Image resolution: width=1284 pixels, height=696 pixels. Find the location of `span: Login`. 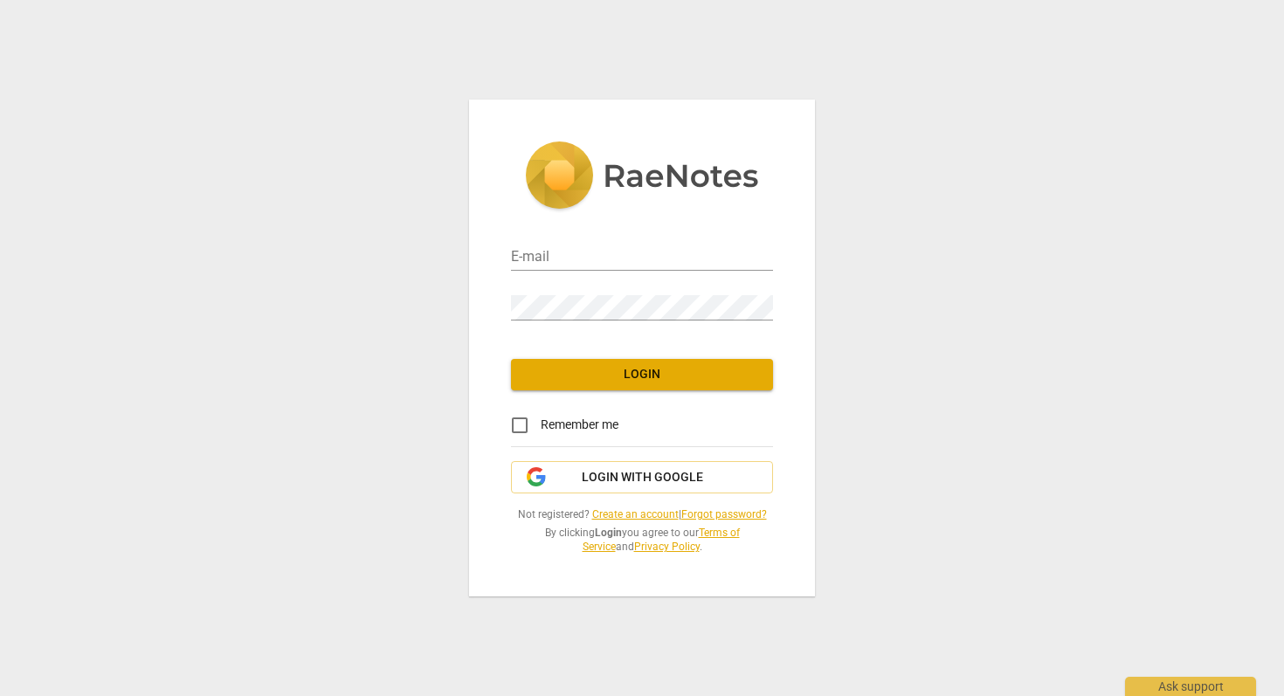

span: Login is located at coordinates (642, 375).